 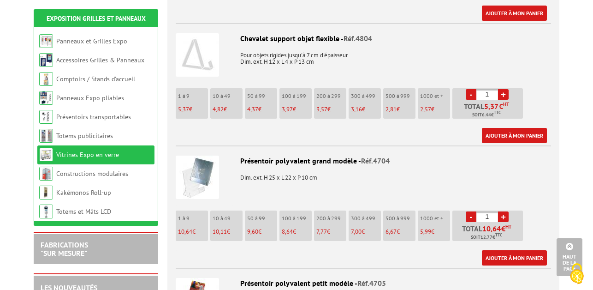 What do you see at coordinates (357, 109) in the screenshot?
I see `span: 3,16` at bounding box center [357, 109].